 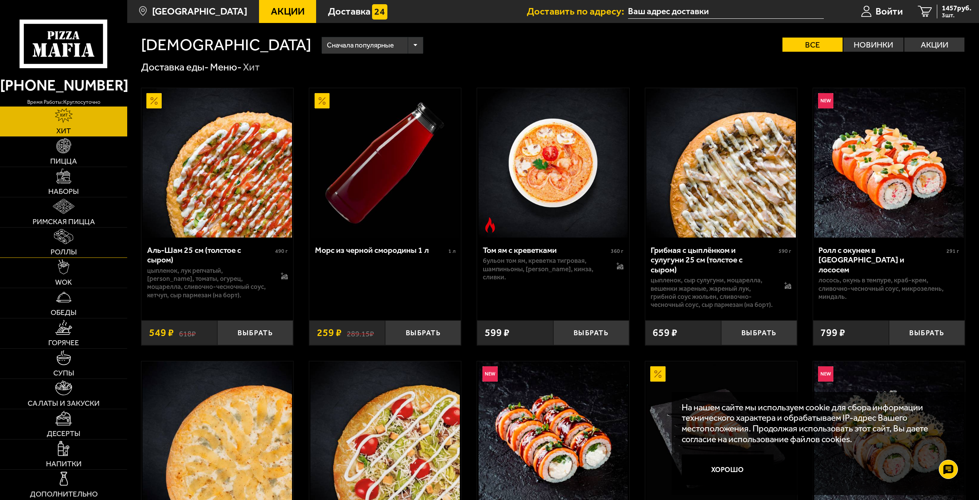 I want to click on img: Морс из черной смородины 1 л, so click(x=385, y=163).